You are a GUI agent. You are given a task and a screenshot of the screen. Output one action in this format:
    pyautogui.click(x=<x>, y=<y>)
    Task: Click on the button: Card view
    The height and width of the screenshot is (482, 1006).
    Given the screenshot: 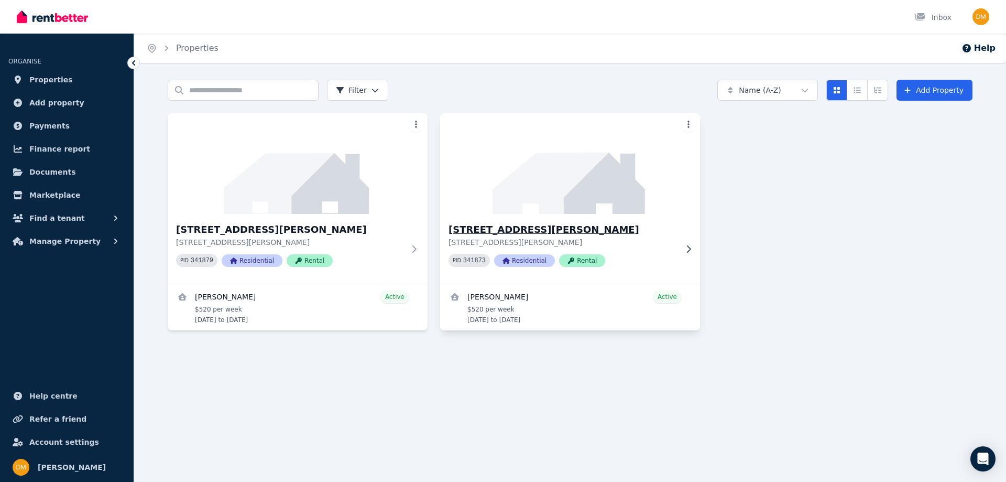 What is the action you would take?
    pyautogui.click(x=837, y=90)
    